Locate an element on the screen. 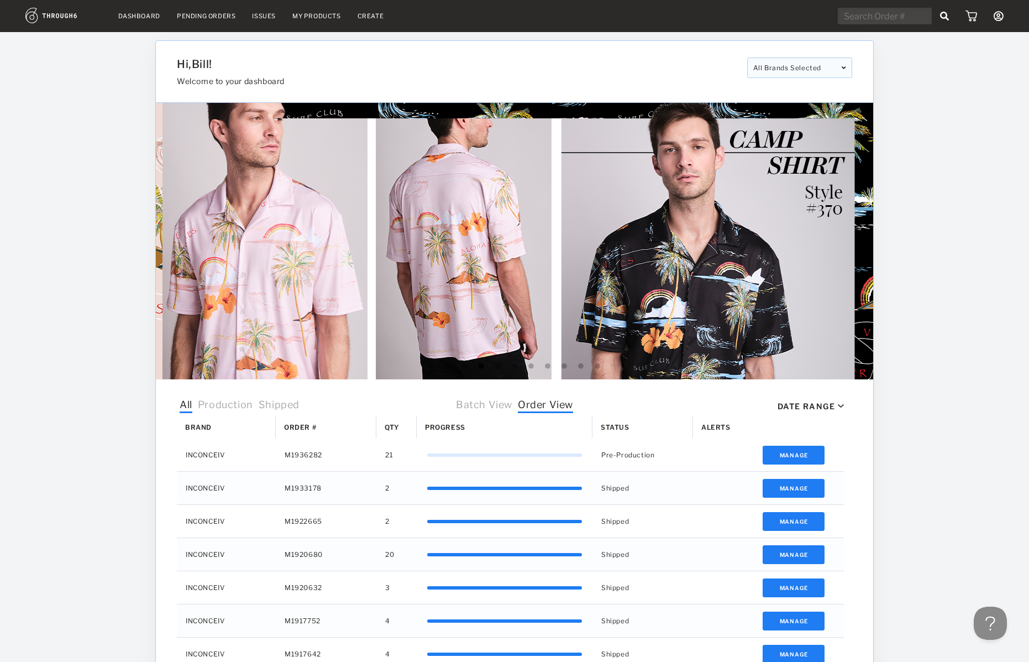  div: M1933178 is located at coordinates (326, 488).